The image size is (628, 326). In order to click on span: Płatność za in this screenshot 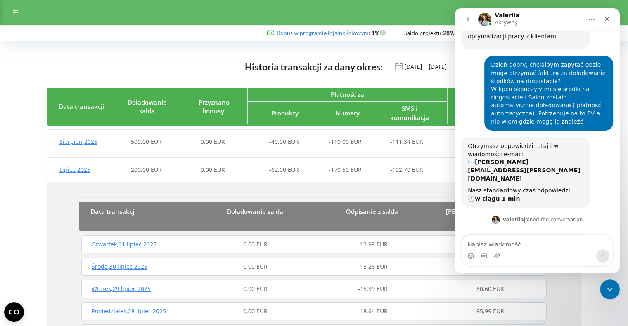, I will do `click(347, 95)`.